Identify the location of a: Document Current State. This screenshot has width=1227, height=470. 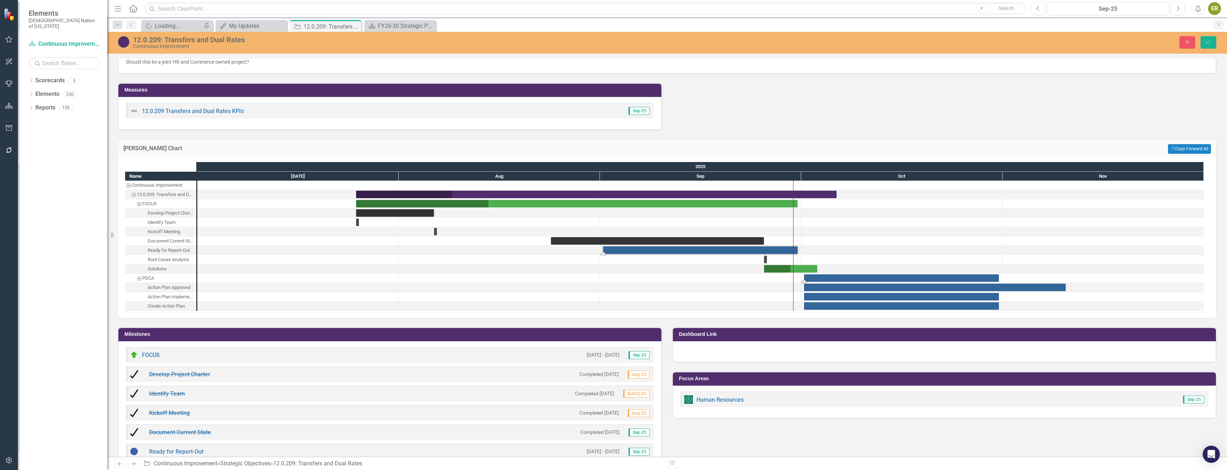
(180, 432).